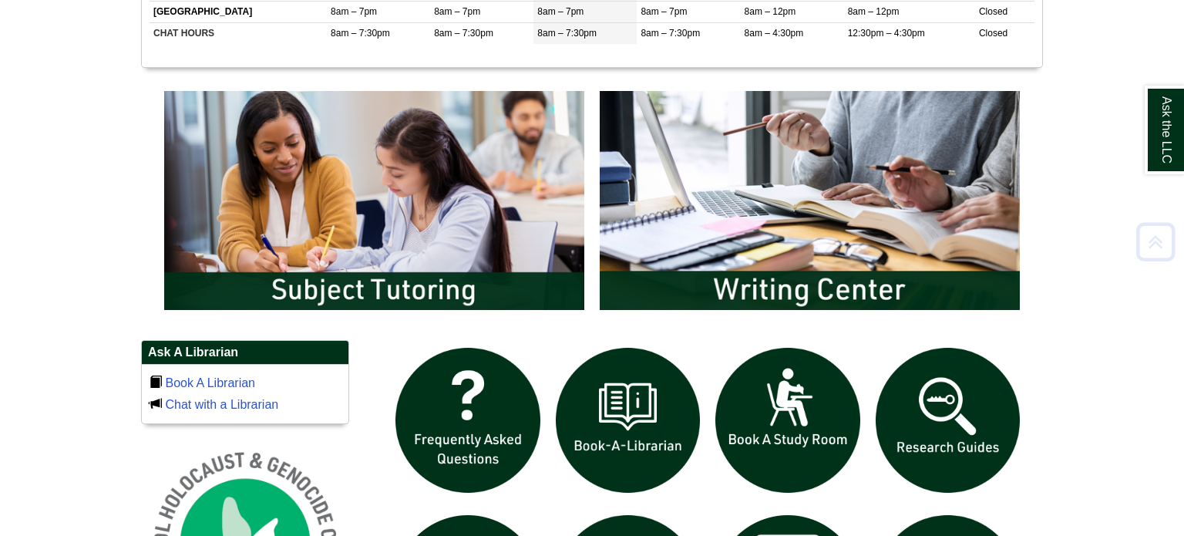 This screenshot has height=536, width=1184. I want to click on img: Subject Tutoring Information, so click(374, 200).